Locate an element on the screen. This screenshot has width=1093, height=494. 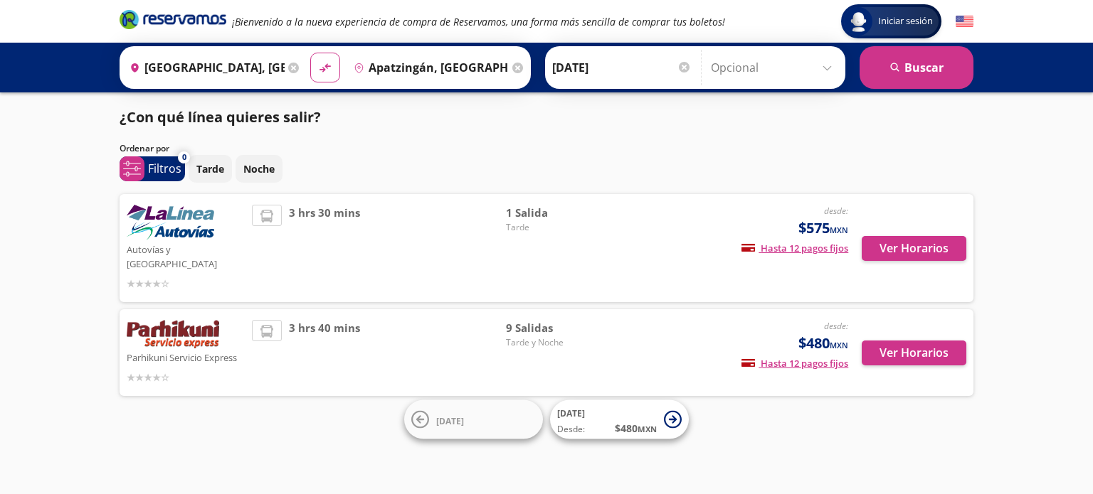
em: ¡Bienvenido a la nueva experiencia de compra de Reservamos, una forma más sencilla de comprar tus... is located at coordinates (478, 21).